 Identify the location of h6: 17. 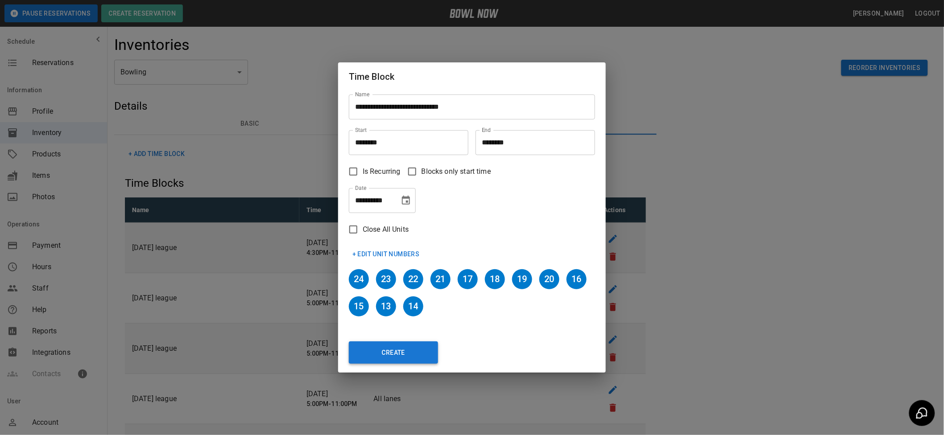
(467, 279).